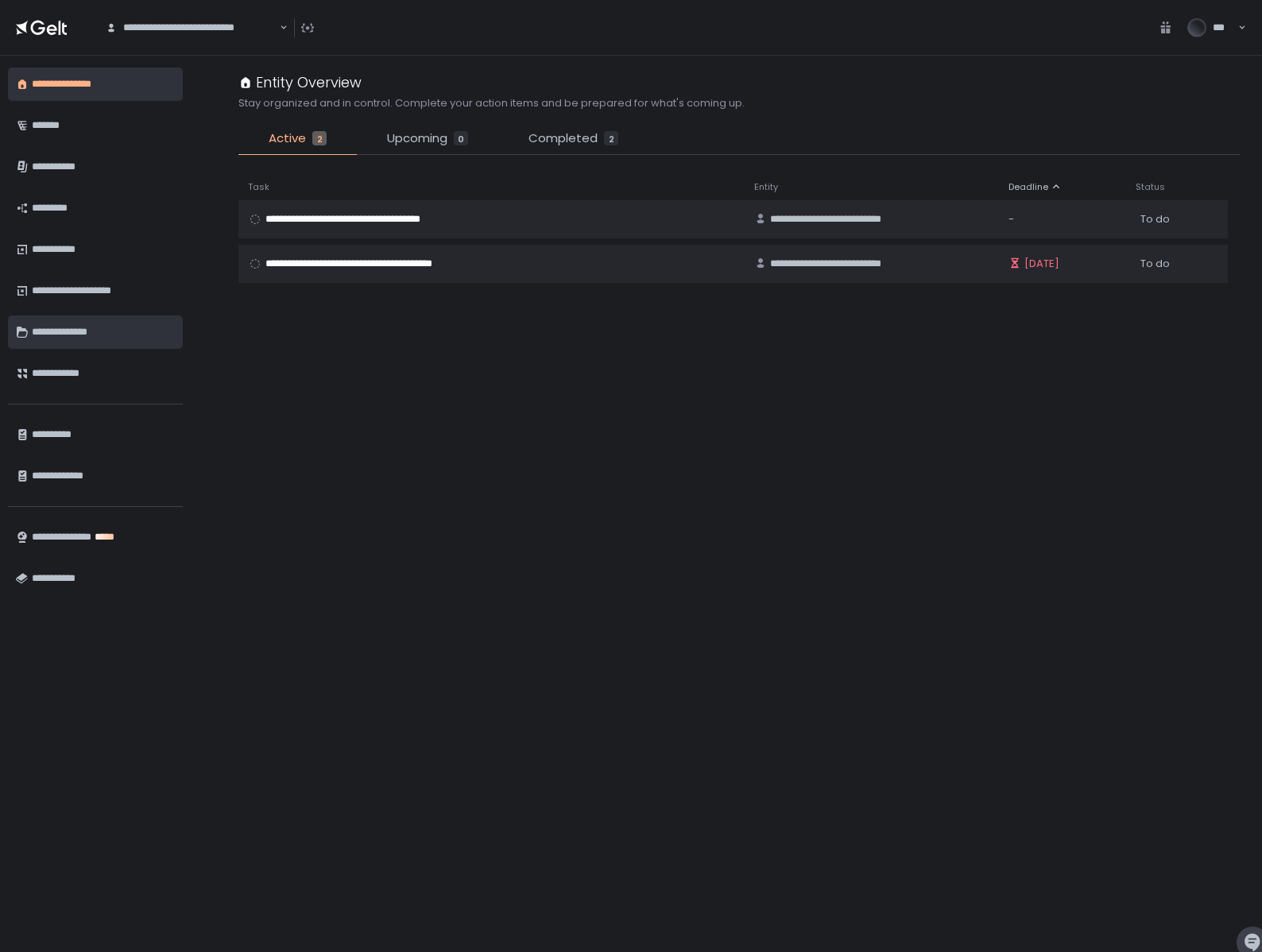 Image resolution: width=1262 pixels, height=952 pixels. I want to click on span: Entity, so click(767, 187).